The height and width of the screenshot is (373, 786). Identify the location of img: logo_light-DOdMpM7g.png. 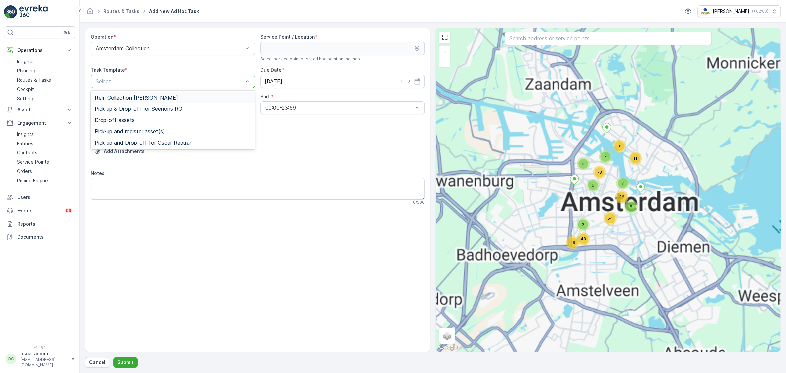
(33, 12).